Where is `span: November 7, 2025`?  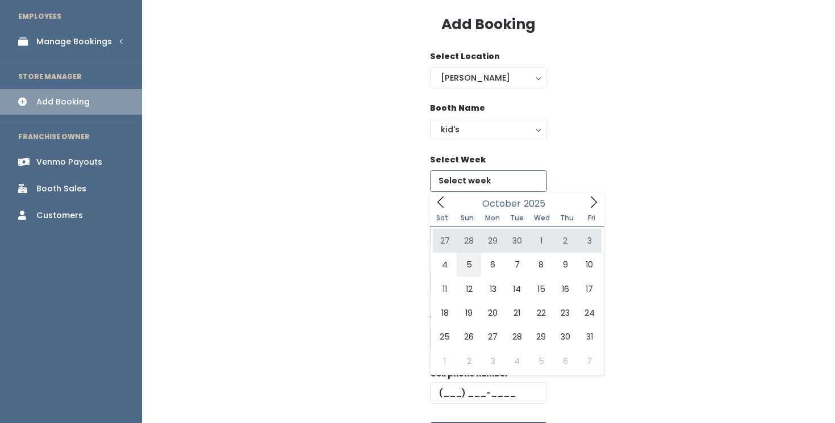 span: November 7, 2025 is located at coordinates (589, 361).